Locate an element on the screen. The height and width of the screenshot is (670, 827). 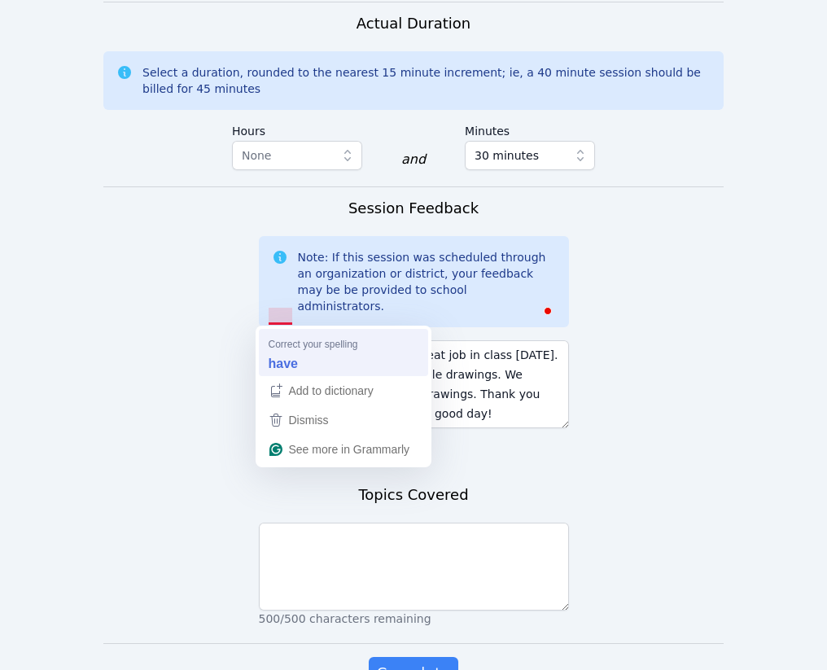
div: and is located at coordinates (414, 160).